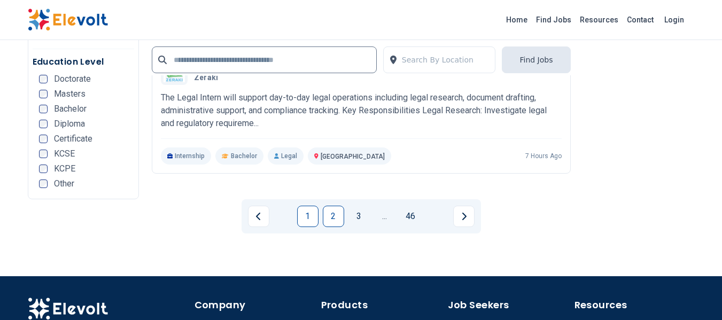  I want to click on a: Page 3, so click(359, 216).